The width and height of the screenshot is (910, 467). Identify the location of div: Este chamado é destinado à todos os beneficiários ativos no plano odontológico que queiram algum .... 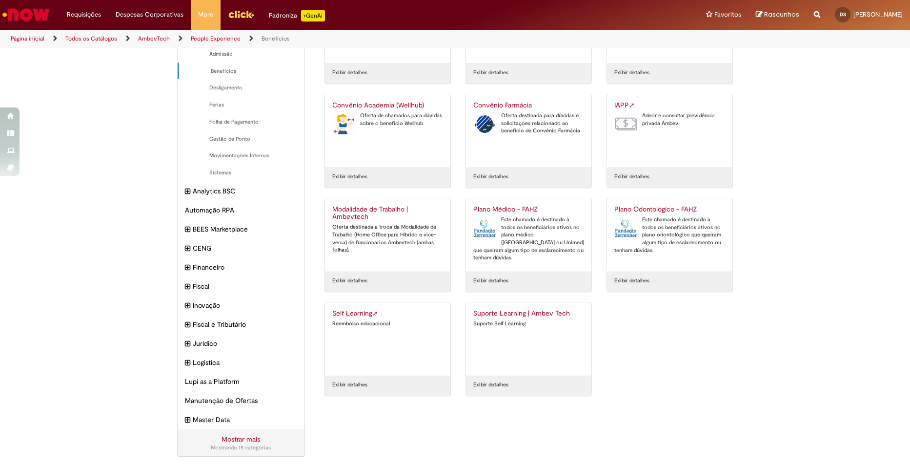
(670, 235).